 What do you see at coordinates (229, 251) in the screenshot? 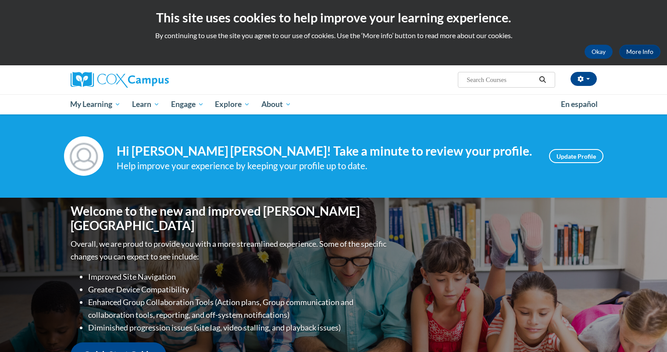
I see `p: Overall, we are proud to provide you with a more streamlined experience. Some of the specific cha...` at bounding box center [229, 251].